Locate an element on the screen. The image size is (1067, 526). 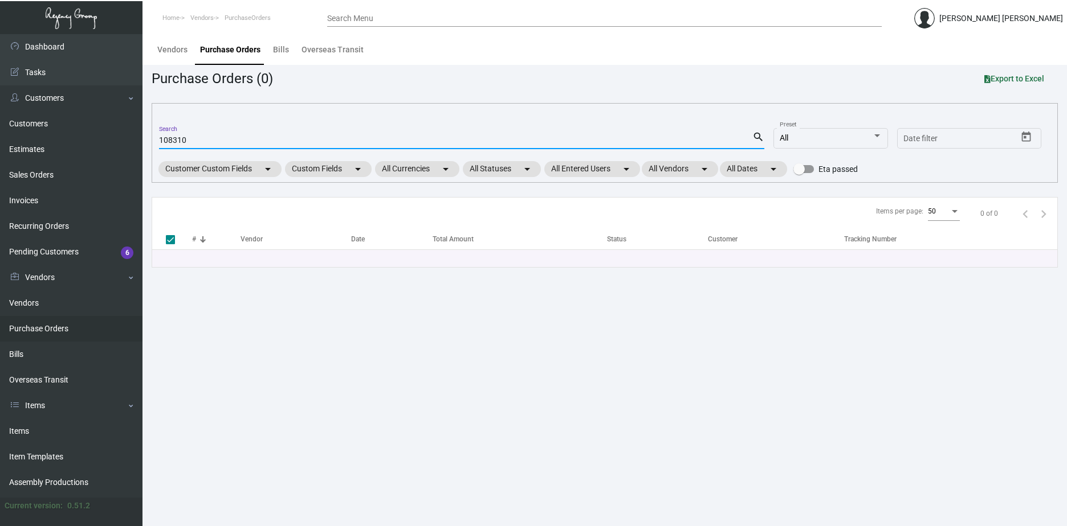
div: Items per page: is located at coordinates (899, 211).